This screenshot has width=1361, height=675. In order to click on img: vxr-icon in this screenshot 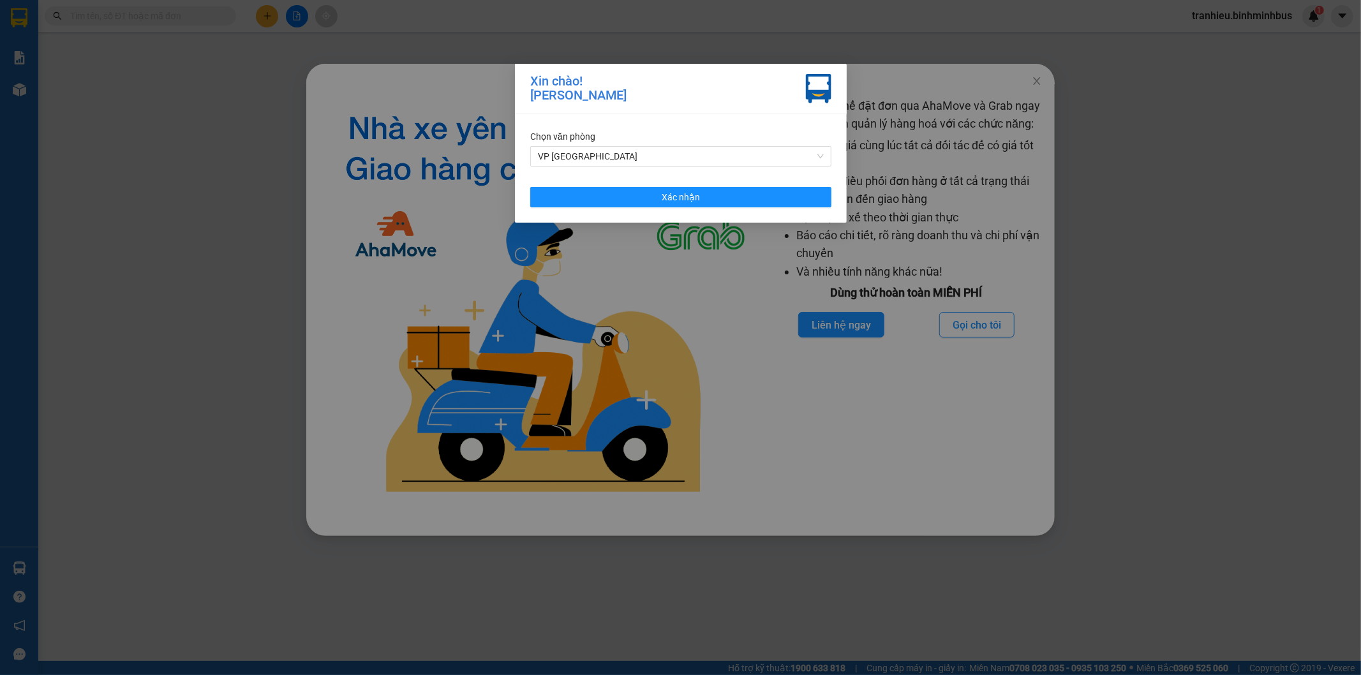, I will do `click(819, 89)`.